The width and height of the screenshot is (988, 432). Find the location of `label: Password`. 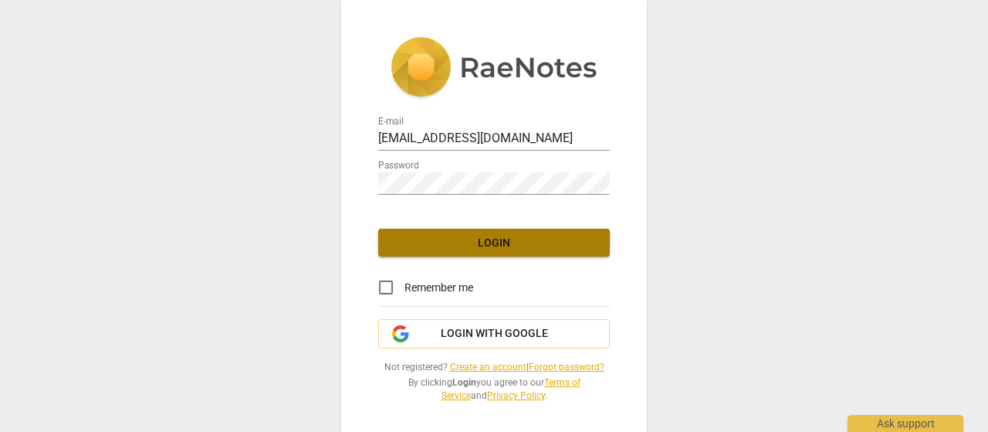

label: Password is located at coordinates (398, 166).